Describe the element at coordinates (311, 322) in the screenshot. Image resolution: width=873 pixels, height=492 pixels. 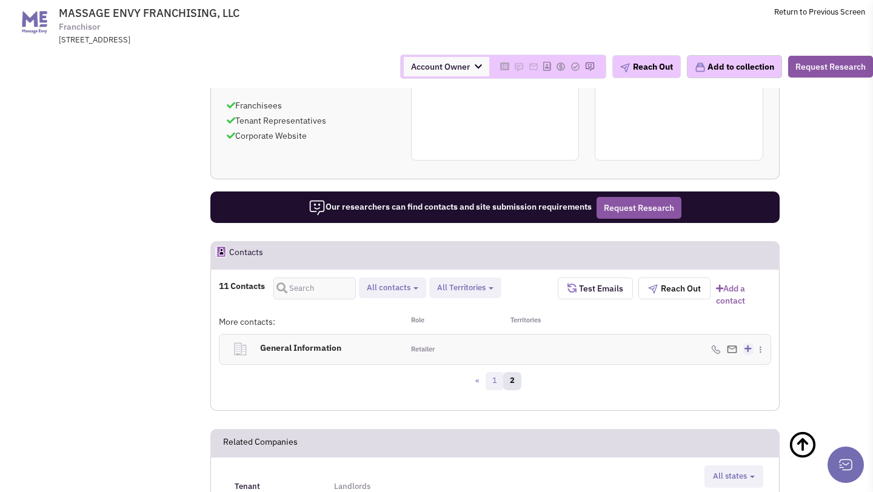
I see `div: More contacts:` at that location.